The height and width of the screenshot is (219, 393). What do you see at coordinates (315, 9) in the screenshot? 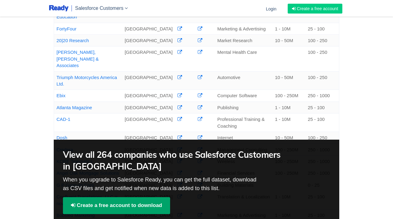
I see `a: Create a free account` at bounding box center [315, 9].